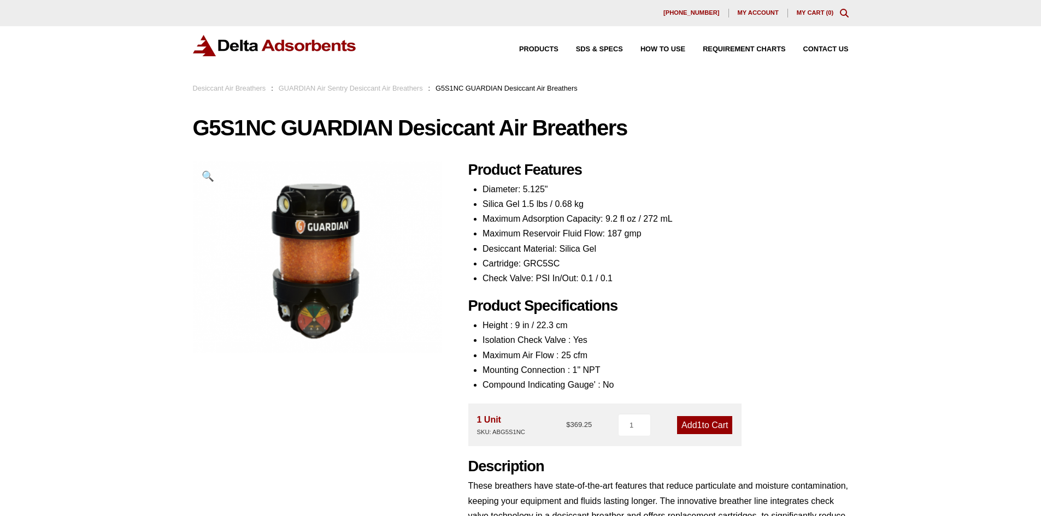  What do you see at coordinates (275, 45) in the screenshot?
I see `img: Delta Adsorbents` at bounding box center [275, 45].